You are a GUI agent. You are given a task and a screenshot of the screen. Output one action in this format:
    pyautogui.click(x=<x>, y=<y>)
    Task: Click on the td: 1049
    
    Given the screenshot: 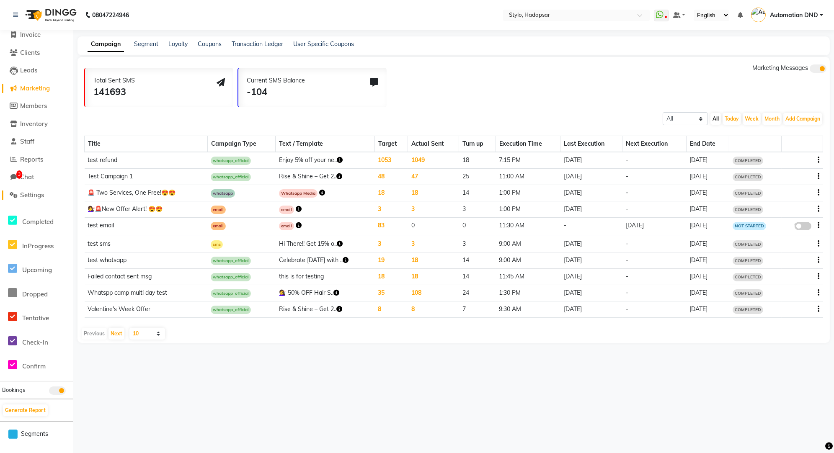 What is the action you would take?
    pyautogui.click(x=433, y=160)
    